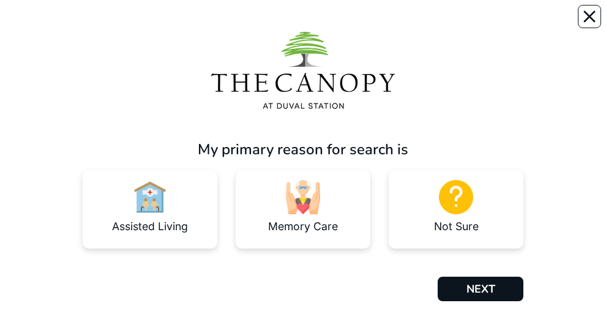  I want to click on img: AL.png, so click(150, 197).